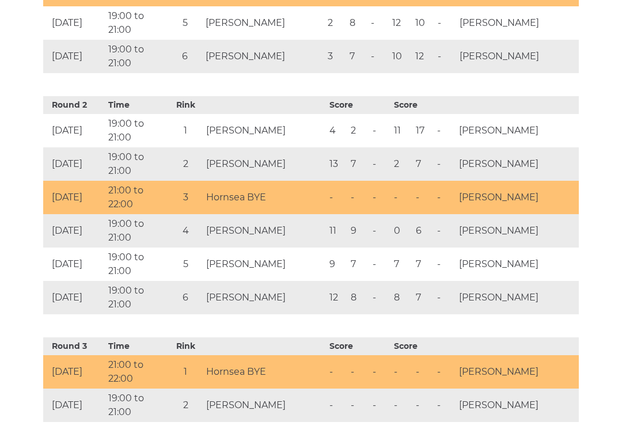 This screenshot has height=426, width=622. Describe the element at coordinates (74, 347) in the screenshot. I see `th: Round 3` at that location.